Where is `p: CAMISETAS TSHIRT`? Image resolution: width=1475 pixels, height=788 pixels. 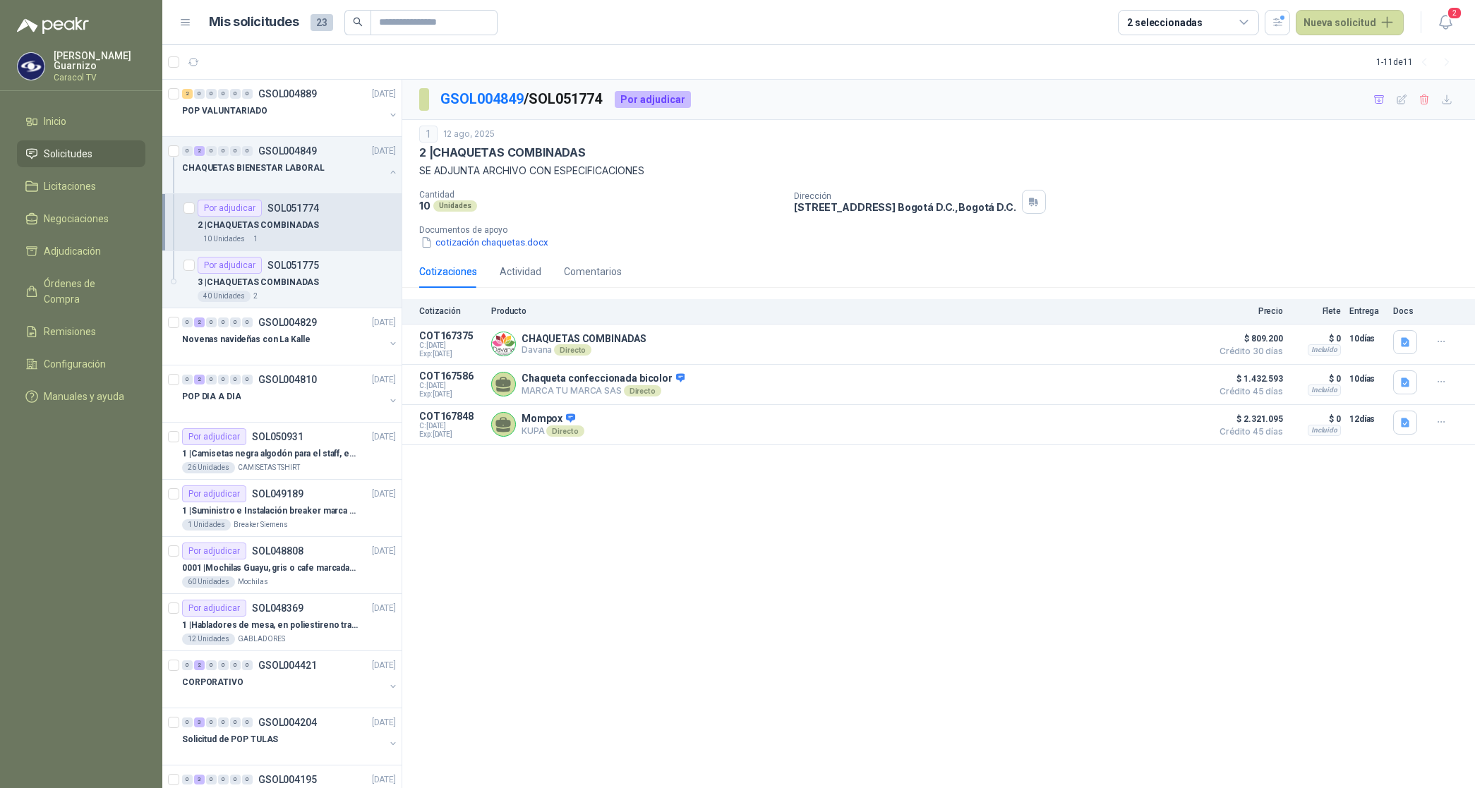
p: CAMISETAS TSHIRT is located at coordinates (269, 468).